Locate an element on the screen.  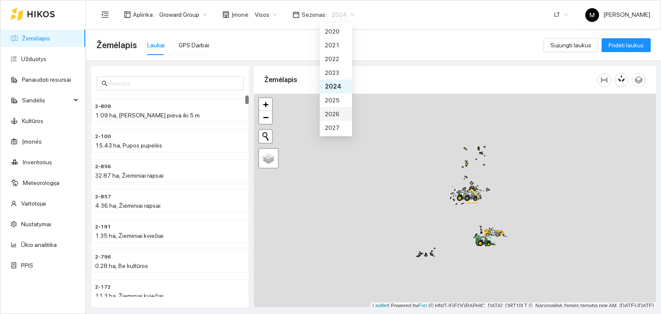
a: Kultūros is located at coordinates (33, 121).